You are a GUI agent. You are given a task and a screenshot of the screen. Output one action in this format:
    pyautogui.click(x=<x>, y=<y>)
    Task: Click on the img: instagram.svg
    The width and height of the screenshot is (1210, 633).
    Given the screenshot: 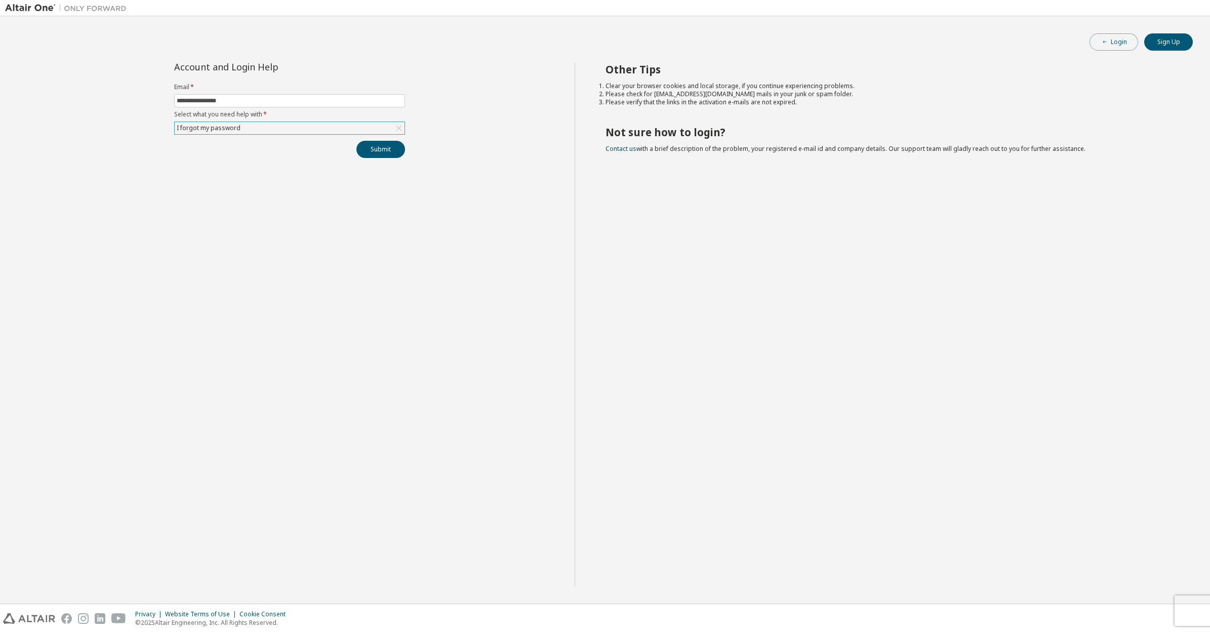 What is the action you would take?
    pyautogui.click(x=83, y=618)
    